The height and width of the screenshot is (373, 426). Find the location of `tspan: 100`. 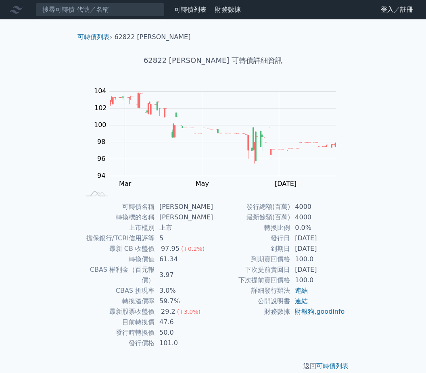

tspan: 100 is located at coordinates (100, 125).